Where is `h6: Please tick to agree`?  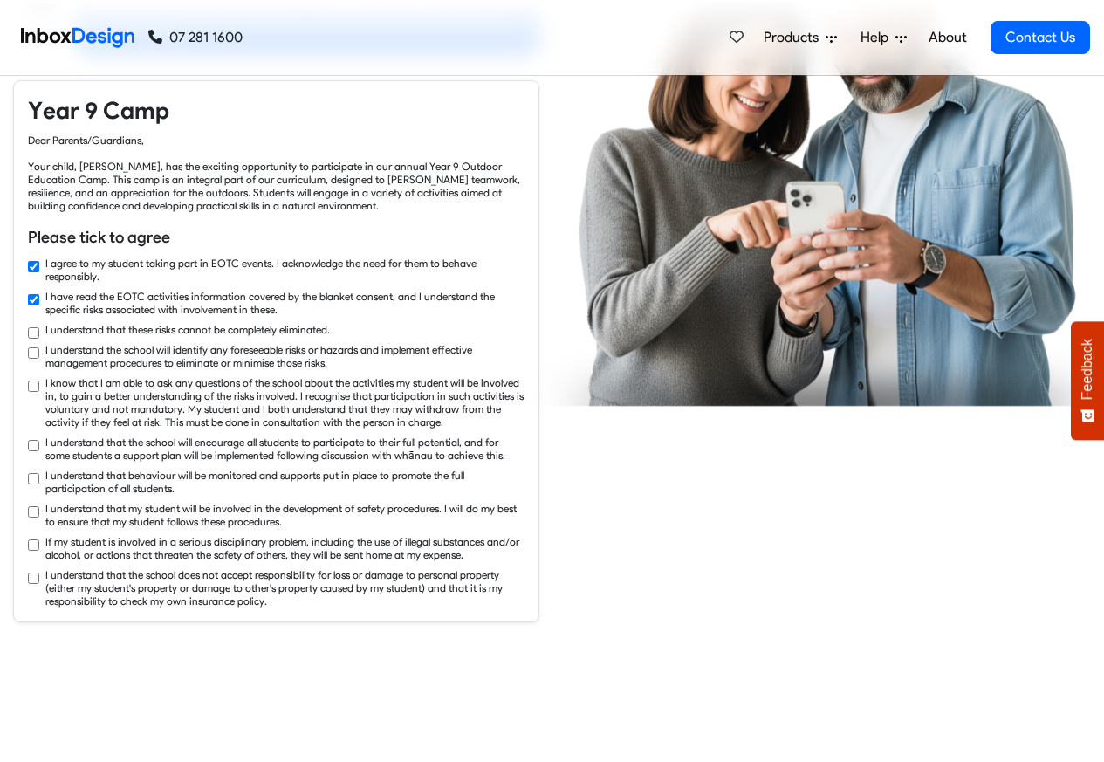
h6: Please tick to agree is located at coordinates (276, 237).